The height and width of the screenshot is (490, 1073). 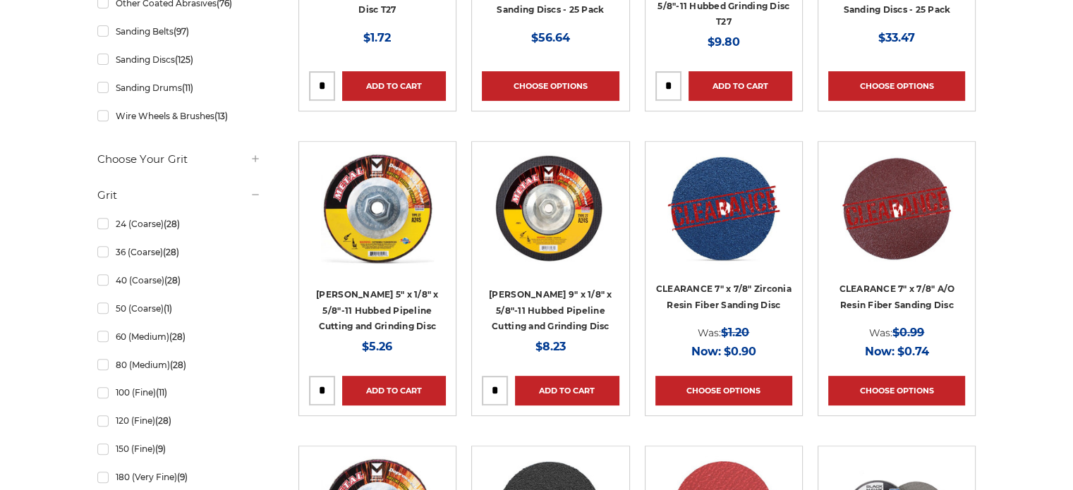 I want to click on a: CLEARANCE 7" x 7/8" A/O Resin Fiber Sanding Disc, so click(x=897, y=297).